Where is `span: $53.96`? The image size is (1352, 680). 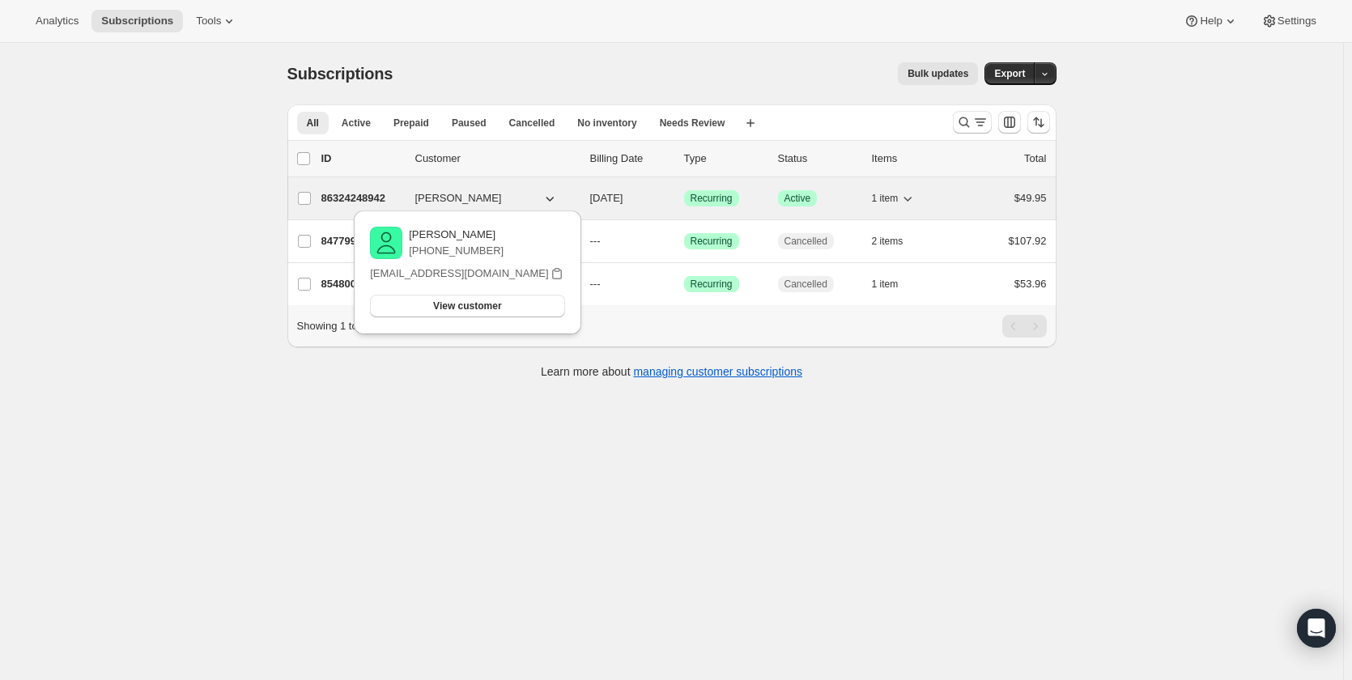 span: $53.96 is located at coordinates (1031, 283).